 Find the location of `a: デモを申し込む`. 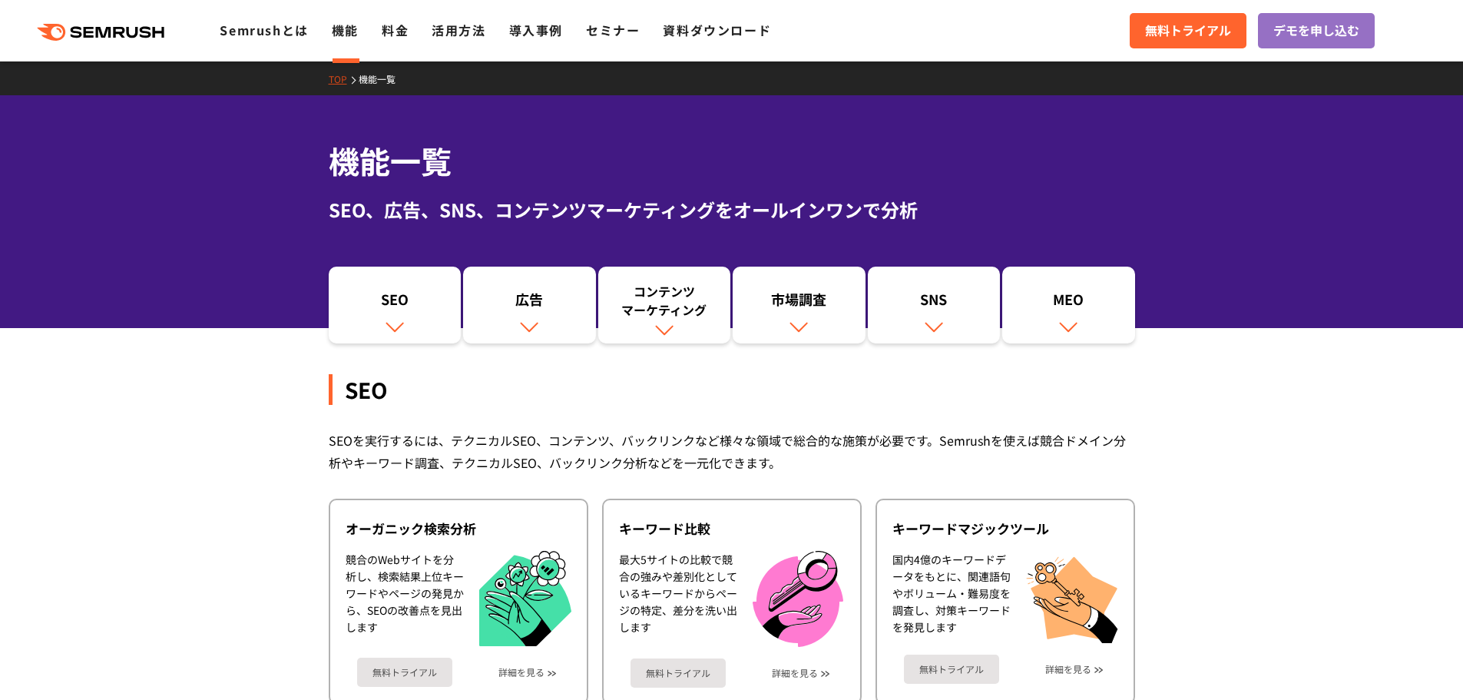

a: デモを申し込む is located at coordinates (1316, 31).